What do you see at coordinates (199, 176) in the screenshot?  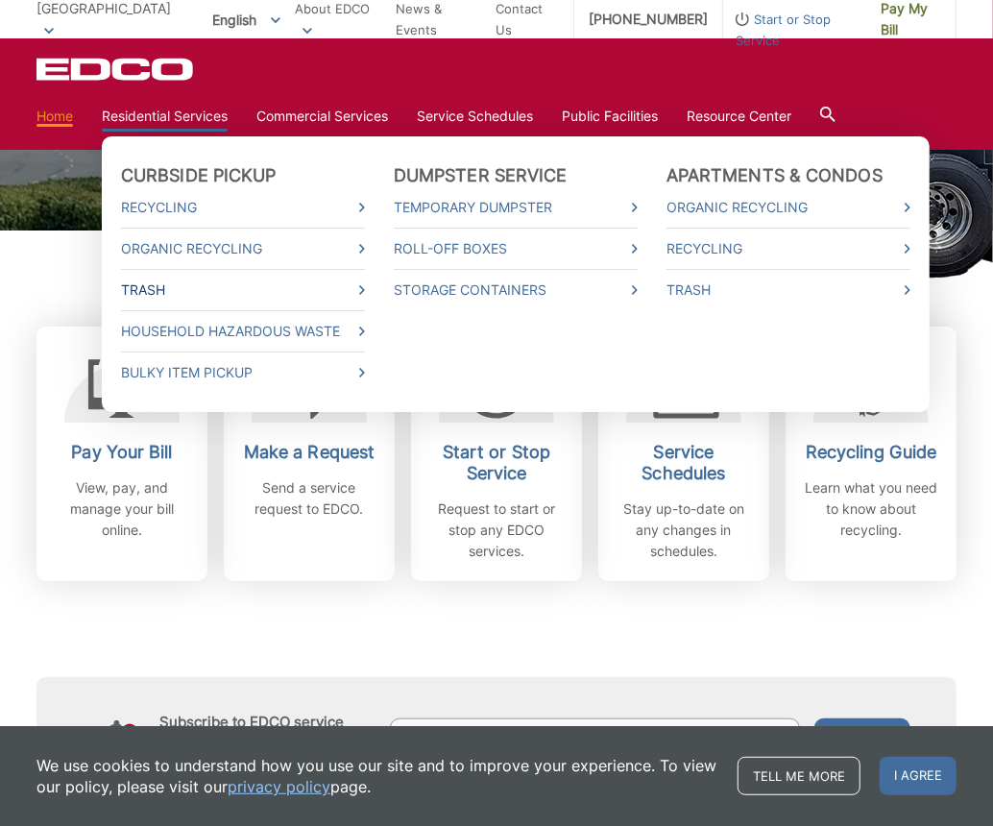 I see `a: Curbside Pickup` at bounding box center [199, 176].